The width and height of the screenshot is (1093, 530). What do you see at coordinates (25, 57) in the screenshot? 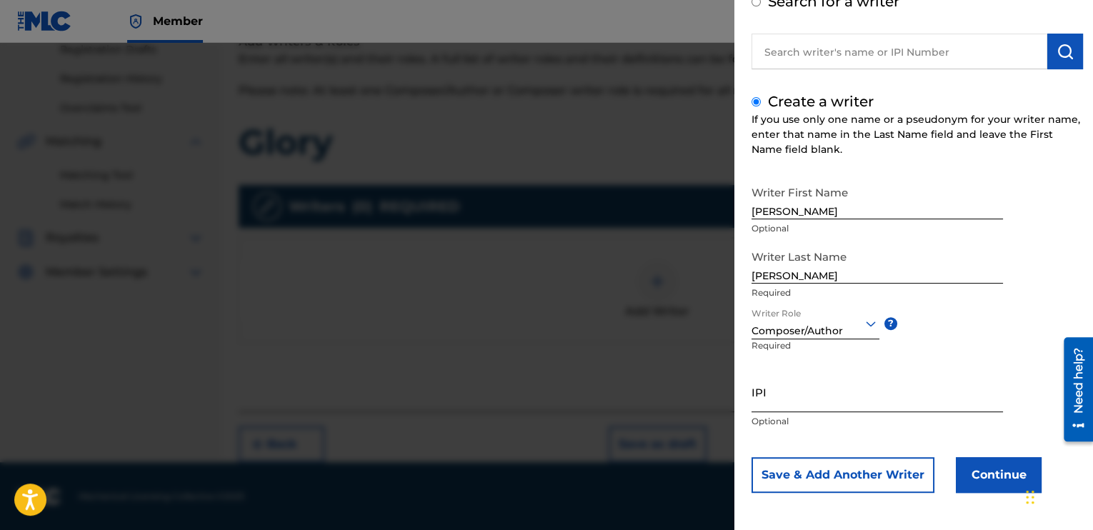
I see `div: Open Resource Center` at bounding box center [25, 57].